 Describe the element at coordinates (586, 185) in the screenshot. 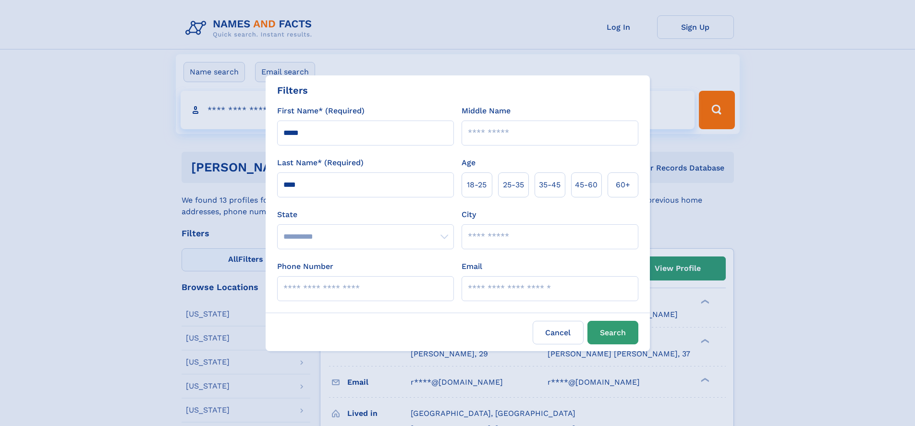

I see `span: 45‑60` at that location.